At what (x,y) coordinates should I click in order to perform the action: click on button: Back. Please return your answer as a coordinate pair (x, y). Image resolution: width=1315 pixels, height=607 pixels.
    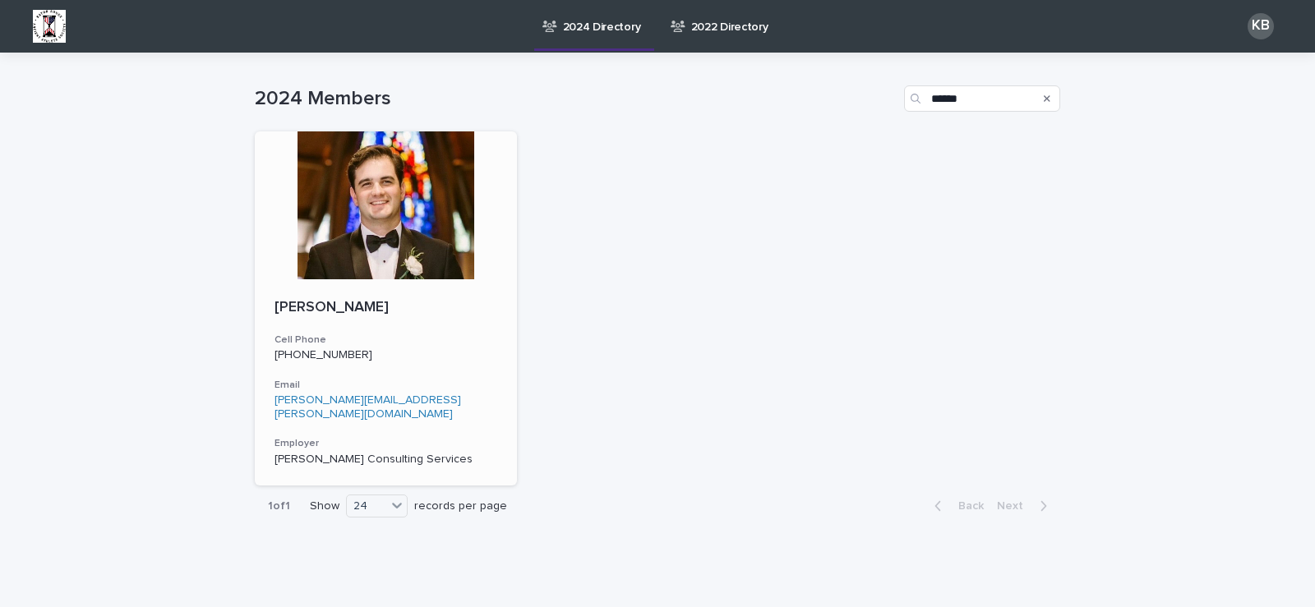
    Looking at the image, I should click on (956, 506).